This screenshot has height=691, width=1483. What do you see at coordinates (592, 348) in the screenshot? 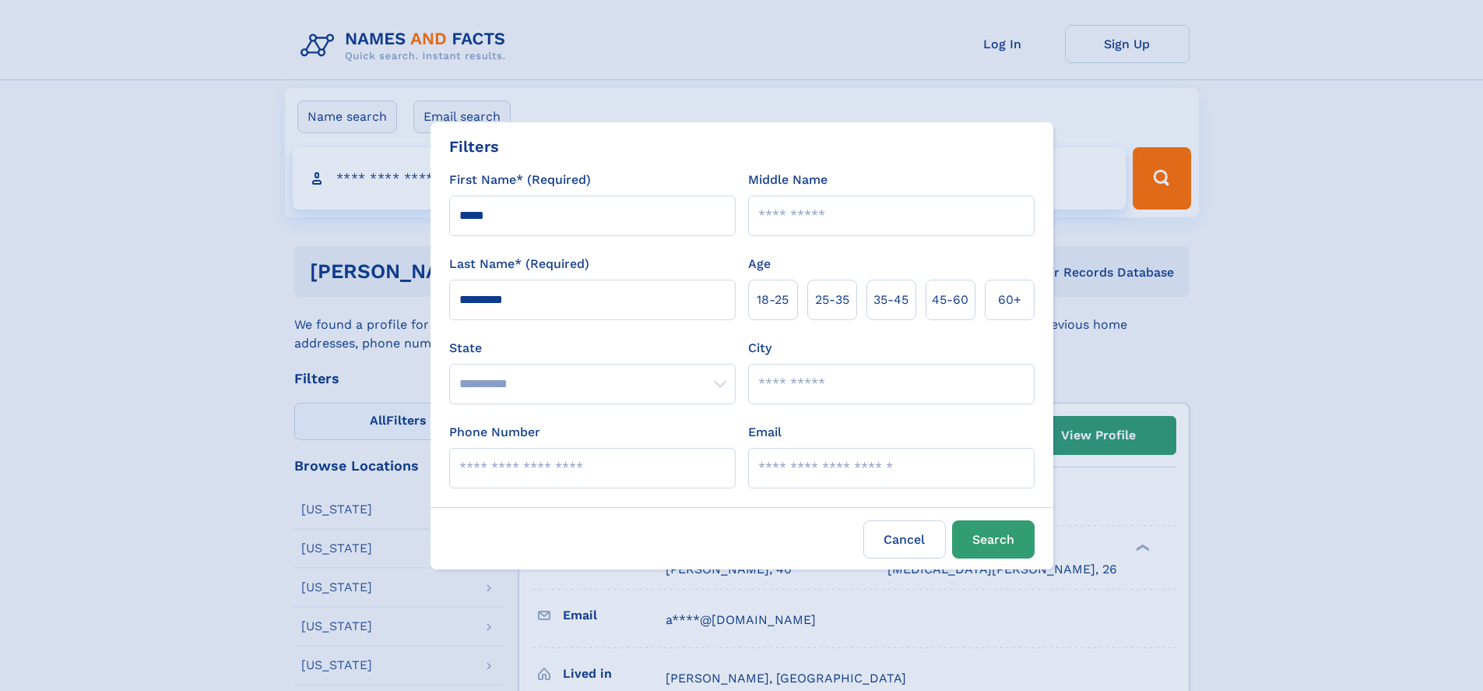
I see `label: State` at bounding box center [592, 348].